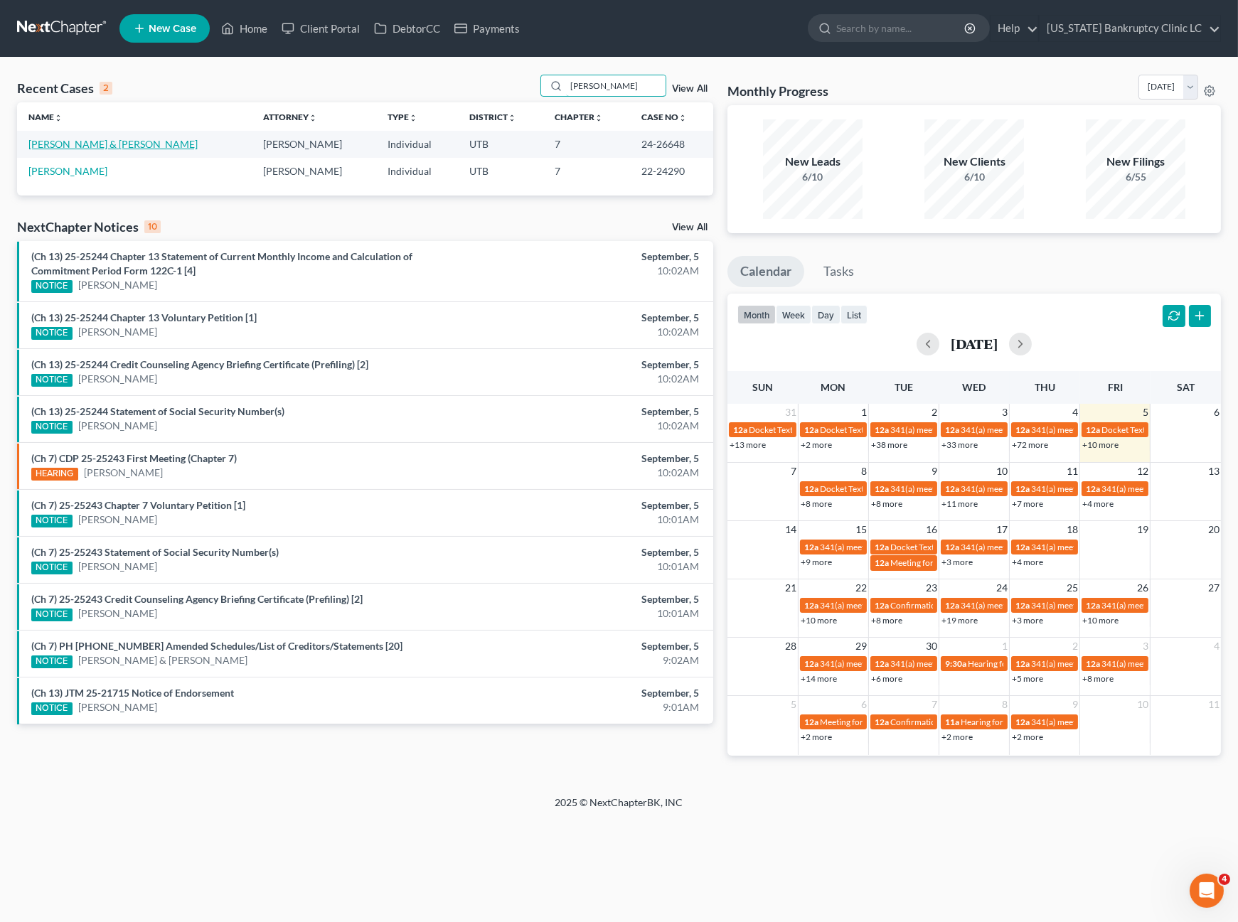 The height and width of the screenshot is (922, 1238). What do you see at coordinates (1072, 588) in the screenshot?
I see `span: 25` at bounding box center [1072, 588].